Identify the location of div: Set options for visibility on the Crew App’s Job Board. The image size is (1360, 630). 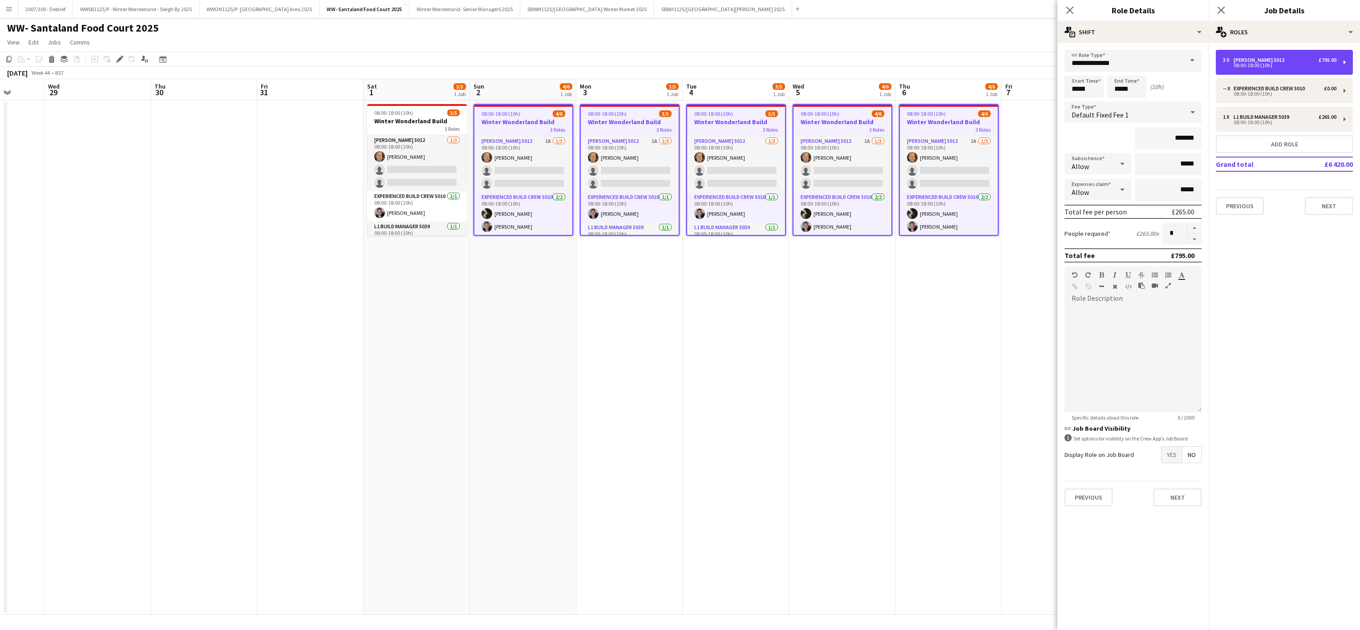
(1133, 438).